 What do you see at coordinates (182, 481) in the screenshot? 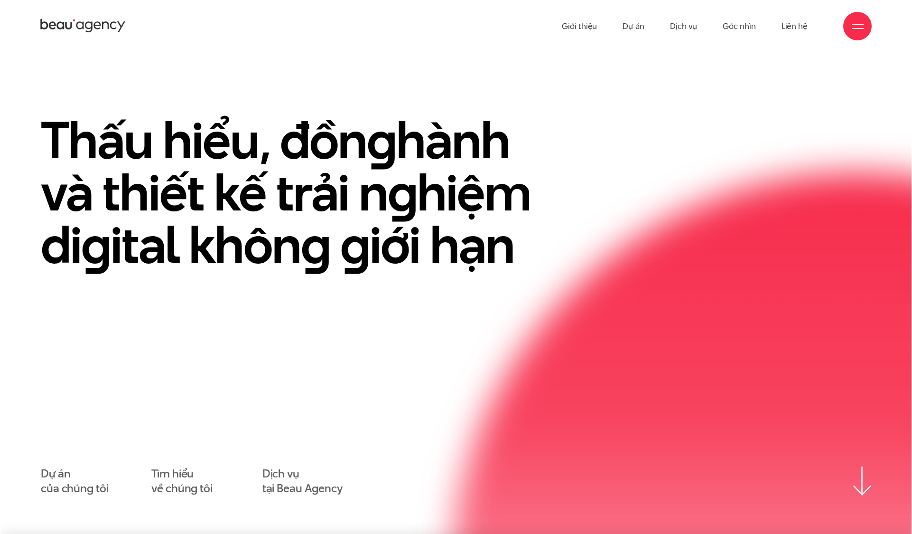
I see `a: Tìm hiểuvề chúng tôi` at bounding box center [182, 481].